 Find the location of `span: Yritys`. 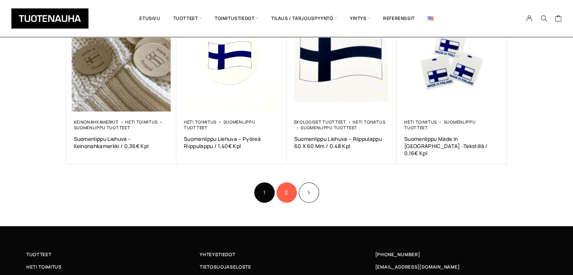

span: Yritys is located at coordinates (360, 18).